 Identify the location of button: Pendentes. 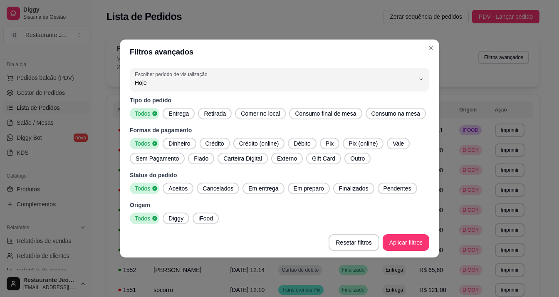
(397, 188).